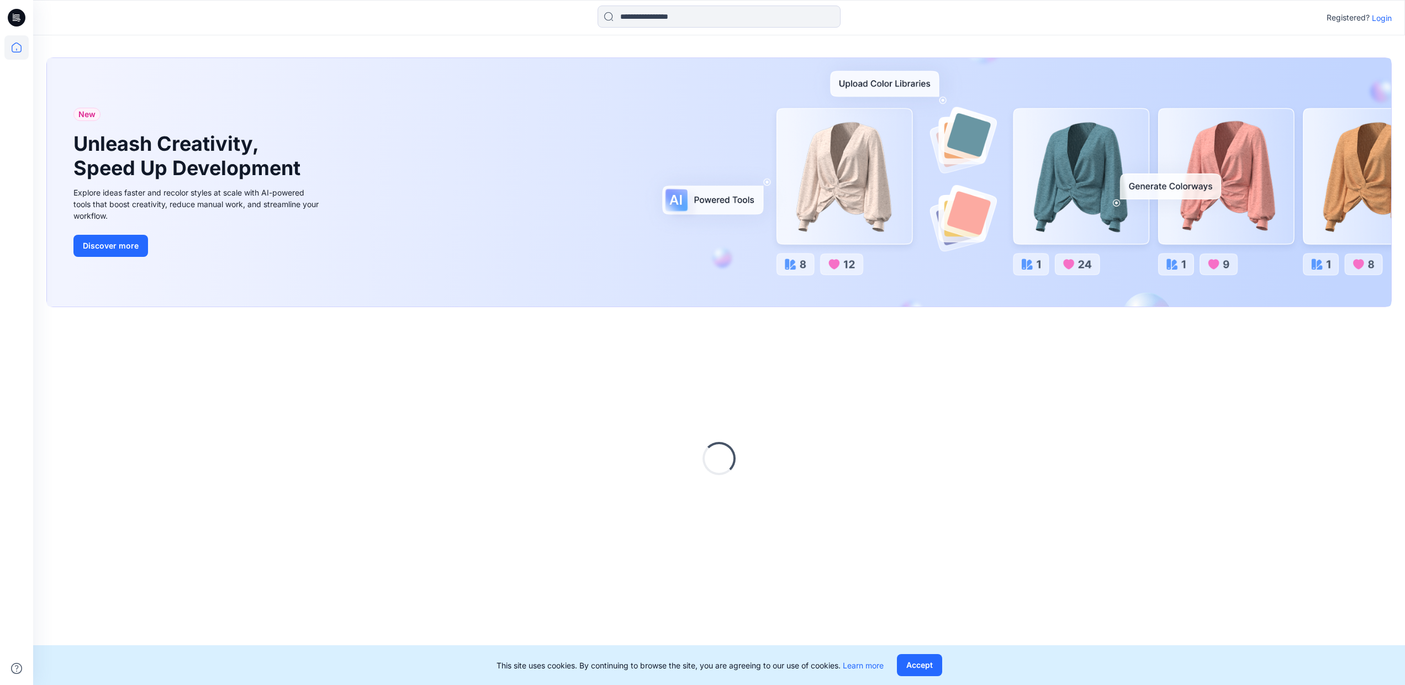 Image resolution: width=1405 pixels, height=685 pixels. I want to click on h1: Unleash Creativity, Speed Up Development, so click(189, 156).